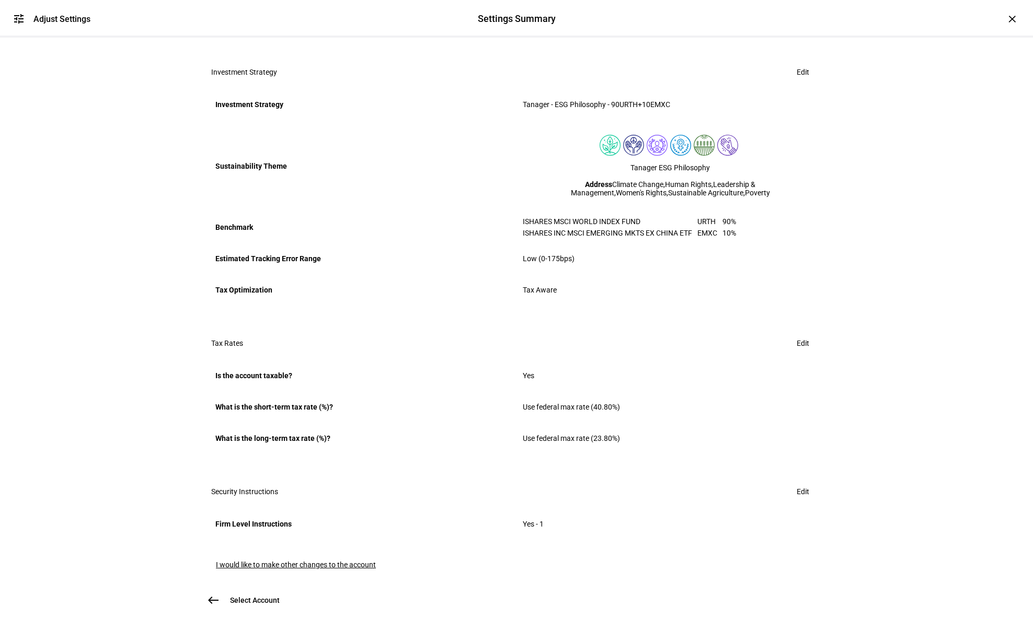 The width and height of the screenshot is (1033, 642). What do you see at coordinates (363, 227) in the screenshot?
I see `div: Benchmark` at bounding box center [363, 227].